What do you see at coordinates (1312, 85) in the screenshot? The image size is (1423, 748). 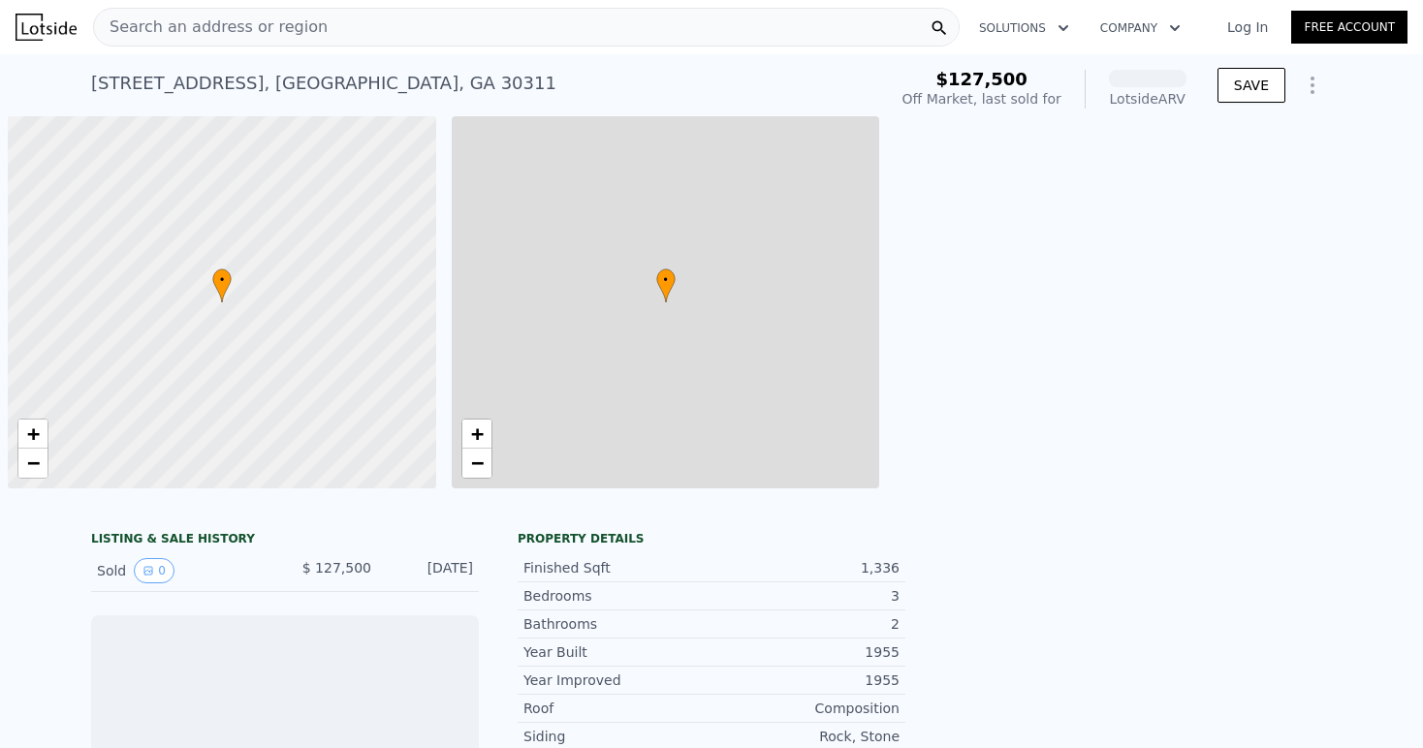 I see `button: Show Options` at bounding box center [1312, 85].